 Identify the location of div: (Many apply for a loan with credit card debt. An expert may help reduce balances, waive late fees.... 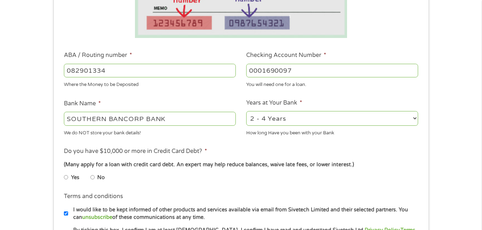
(241, 165).